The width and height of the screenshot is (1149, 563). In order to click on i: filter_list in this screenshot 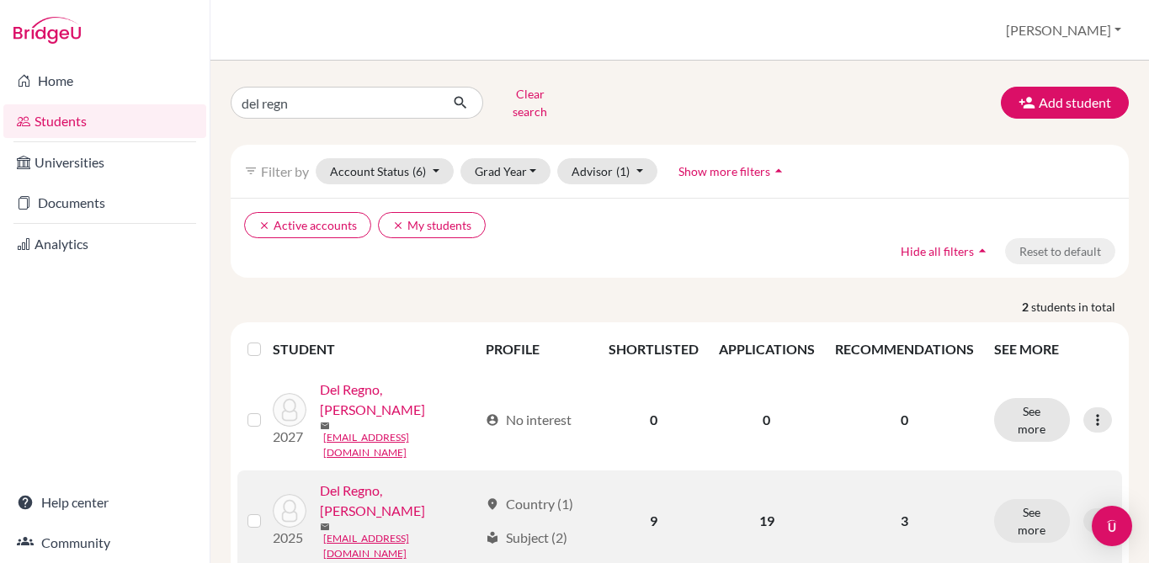, I will do `click(251, 171)`.